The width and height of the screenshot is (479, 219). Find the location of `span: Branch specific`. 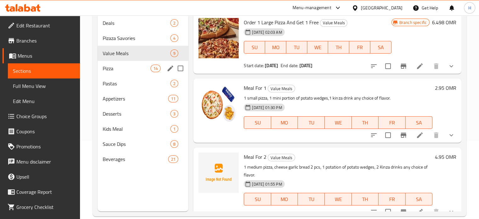

span: Branch specific is located at coordinates (413, 22).